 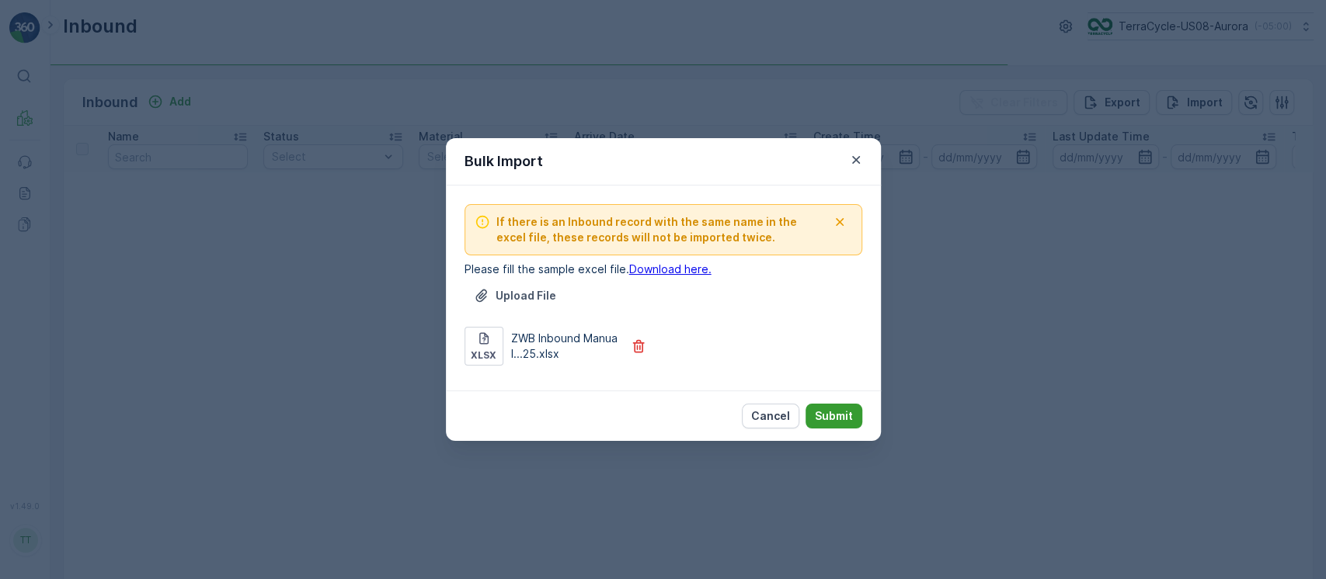 I want to click on button: Upload File, so click(x=515, y=296).